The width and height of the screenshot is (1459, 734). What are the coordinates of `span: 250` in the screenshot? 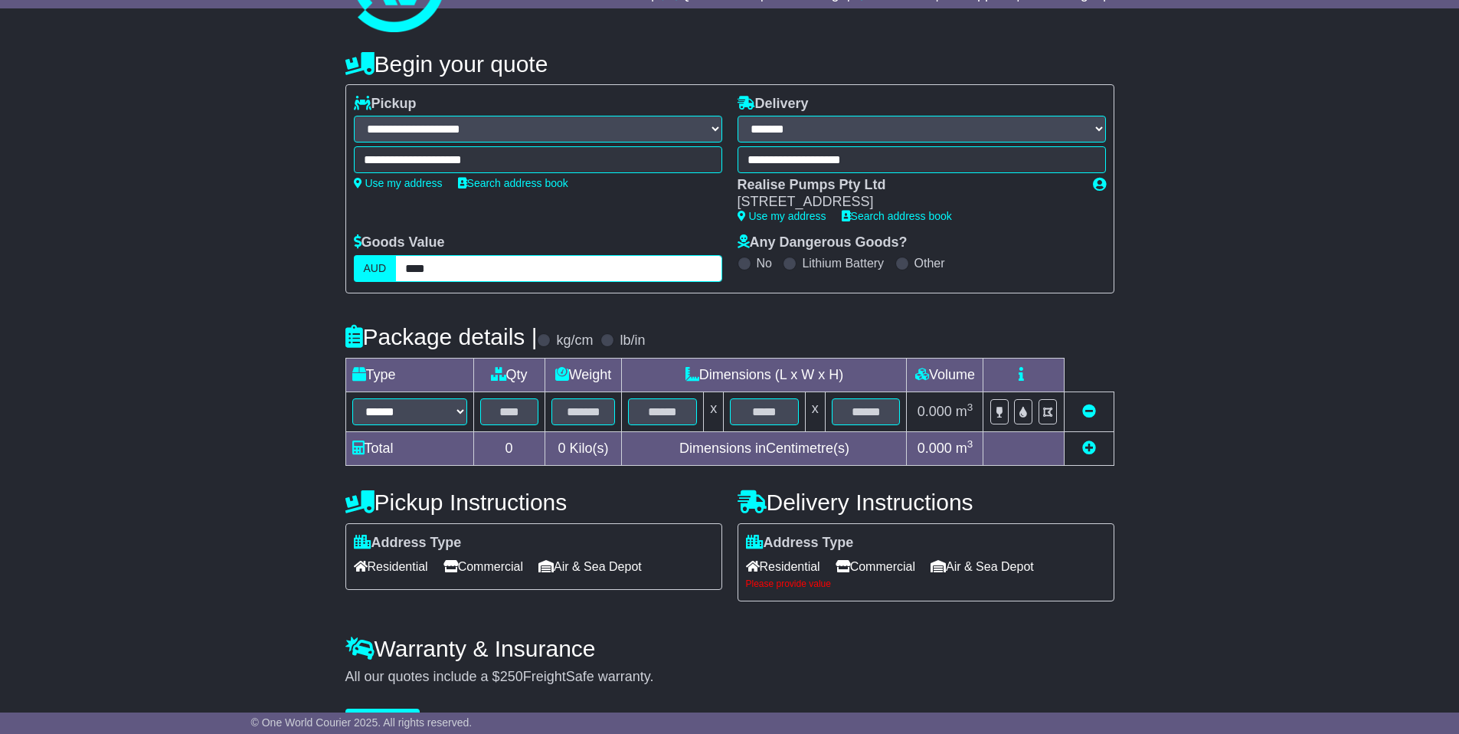 It's located at (512, 676).